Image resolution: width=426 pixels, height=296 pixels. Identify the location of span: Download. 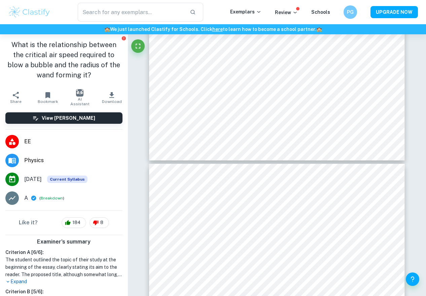
(112, 102).